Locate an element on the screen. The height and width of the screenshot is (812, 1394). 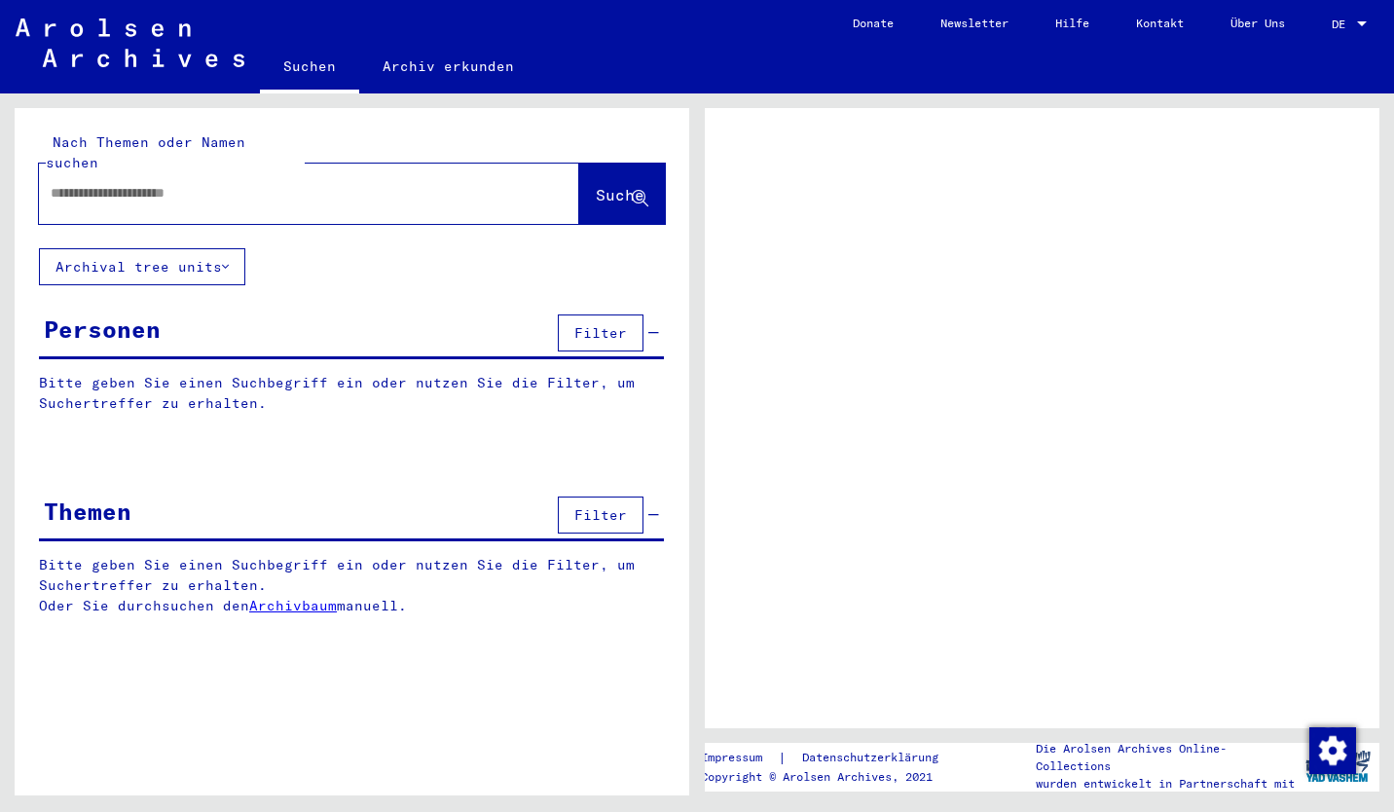
a: Impressum is located at coordinates (739, 757).